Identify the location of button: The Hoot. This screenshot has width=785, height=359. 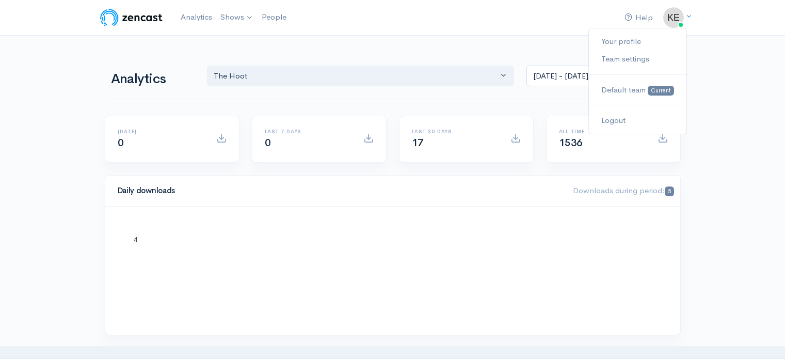
(361, 76).